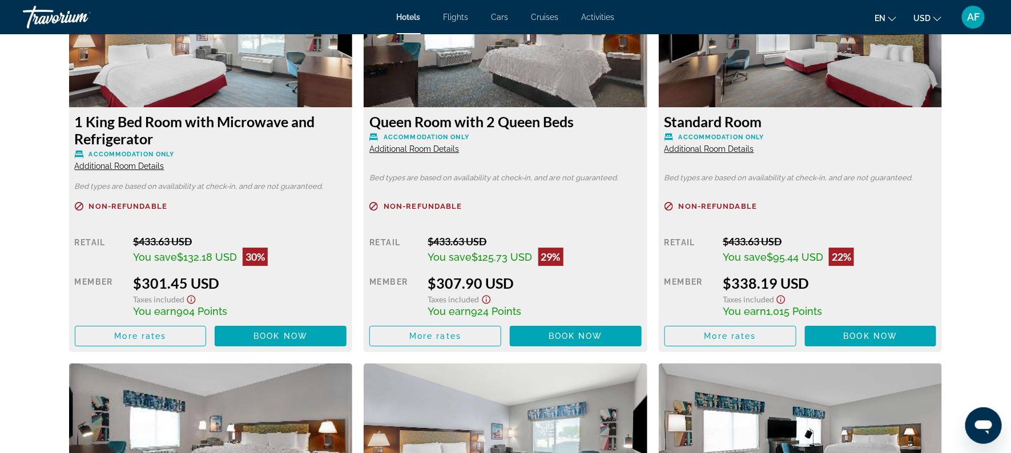  What do you see at coordinates (207, 257) in the screenshot?
I see `span: $132.18 USD` at bounding box center [207, 257].